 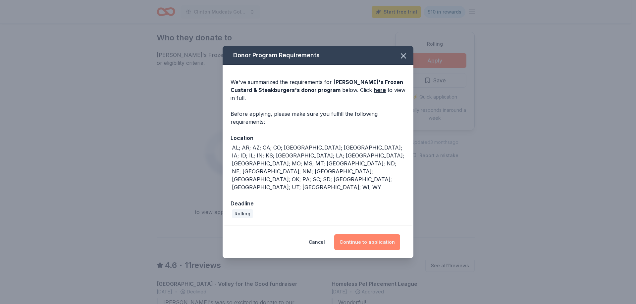 I want to click on button: Continue to application, so click(x=367, y=242).